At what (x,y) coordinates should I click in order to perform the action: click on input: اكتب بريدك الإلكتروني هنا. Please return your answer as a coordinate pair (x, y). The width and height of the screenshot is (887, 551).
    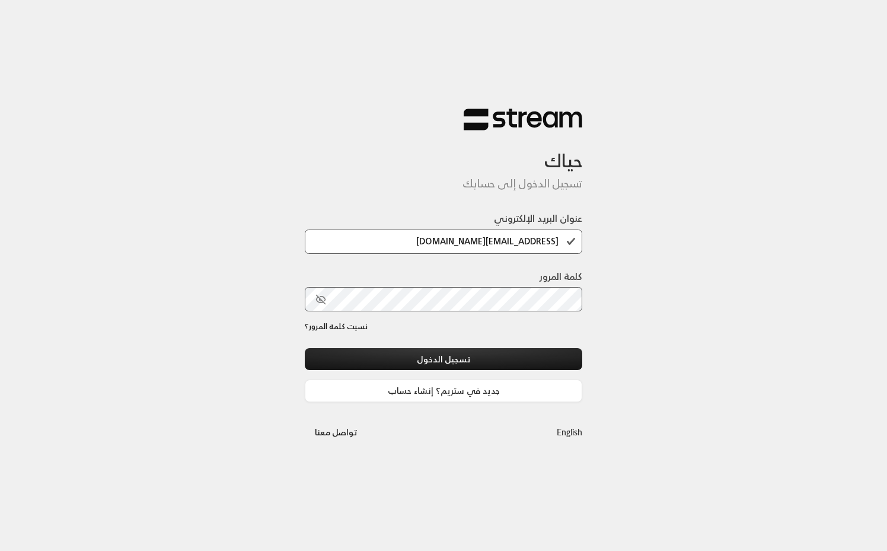
    Looking at the image, I should click on (443, 241).